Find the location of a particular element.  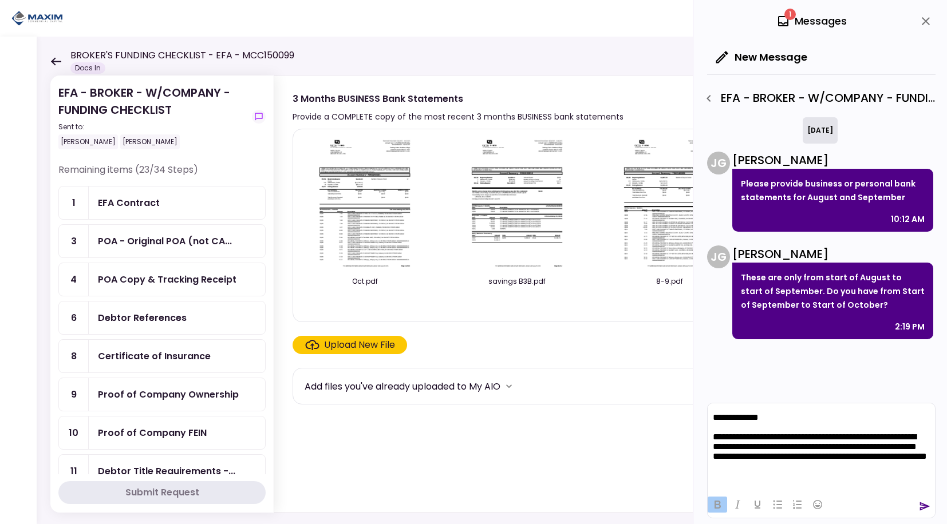

a: 10Proof of Company FEIN is located at coordinates (162, 433).